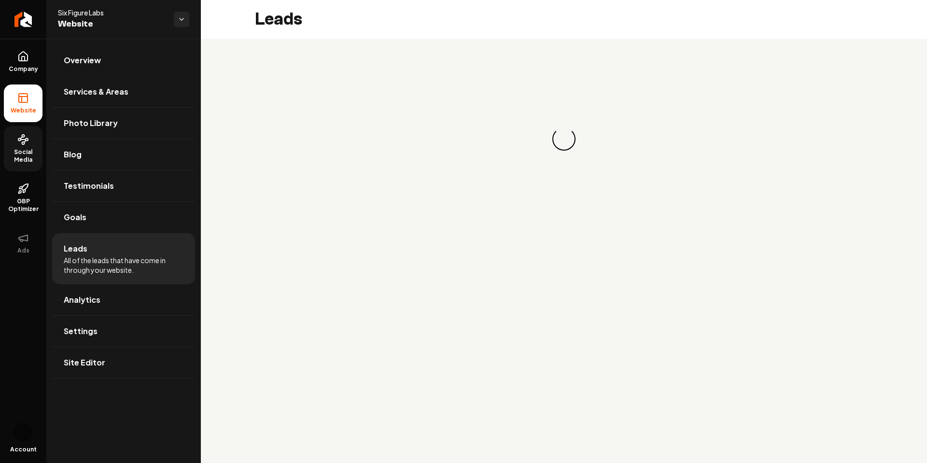  I want to click on span: Goals, so click(75, 217).